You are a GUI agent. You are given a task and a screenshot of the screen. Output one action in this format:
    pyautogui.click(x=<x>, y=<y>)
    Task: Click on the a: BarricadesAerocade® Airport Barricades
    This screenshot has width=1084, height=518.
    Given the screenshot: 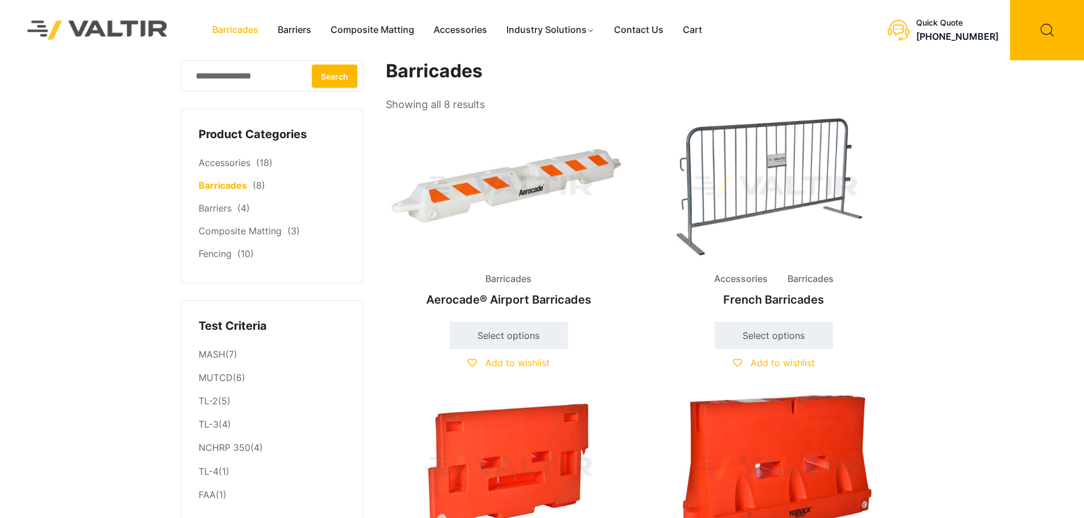 What is the action you would take?
    pyautogui.click(x=508, y=213)
    